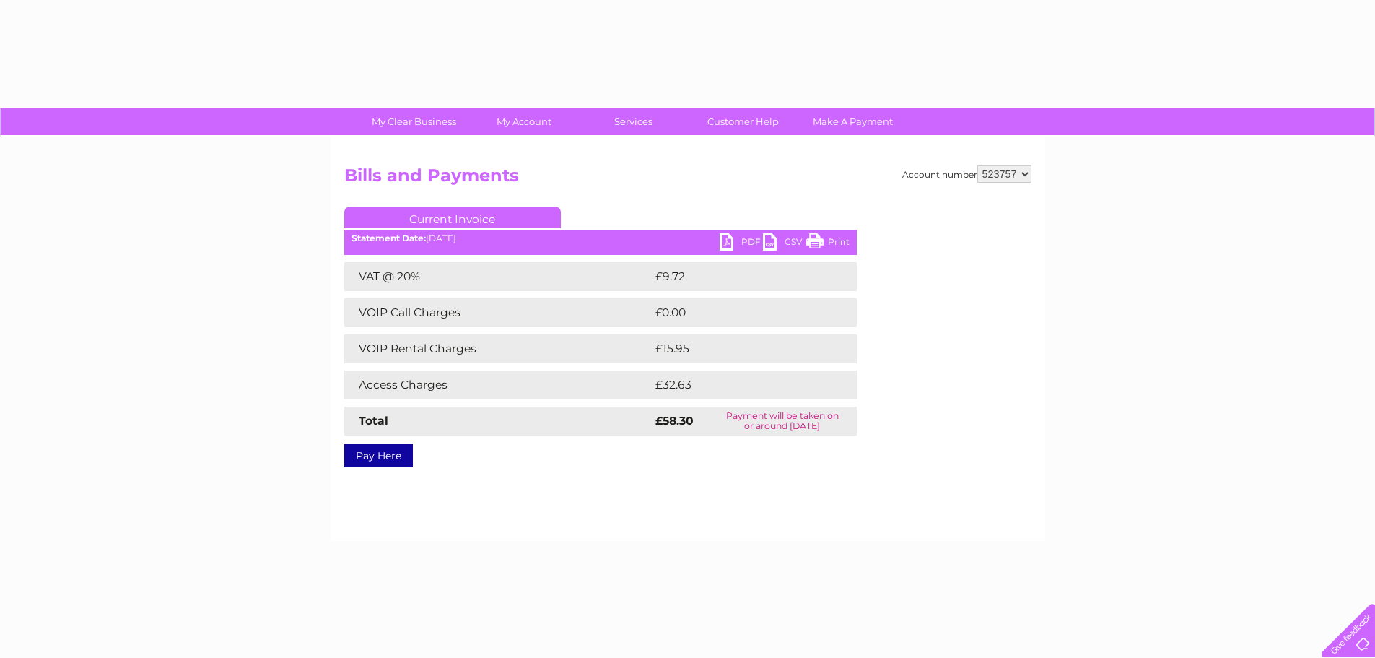  I want to click on td: £15.95, so click(739, 349).